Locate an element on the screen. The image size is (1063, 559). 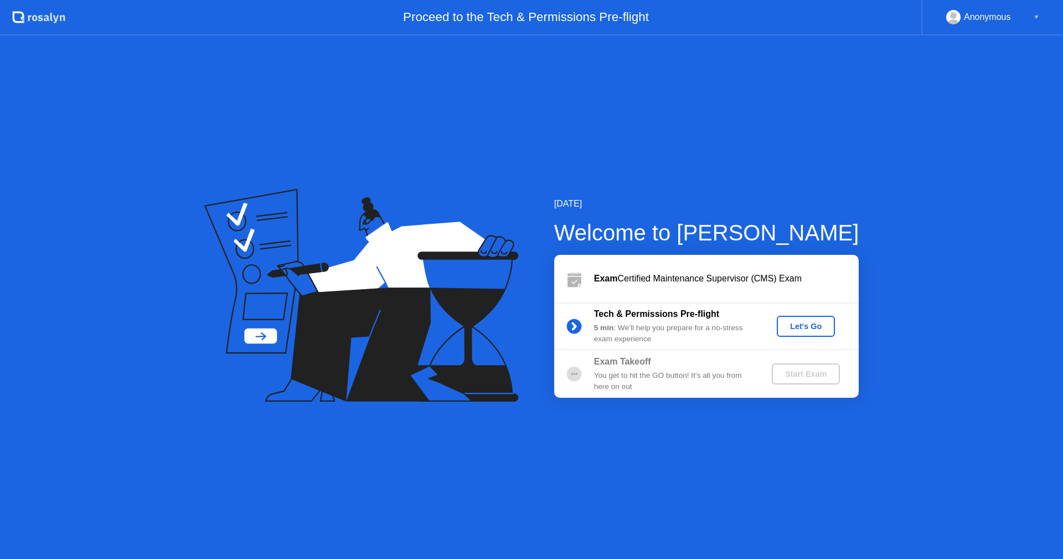
div: : We’ll help you prepare for a no-stress exam experience is located at coordinates (674, 333).